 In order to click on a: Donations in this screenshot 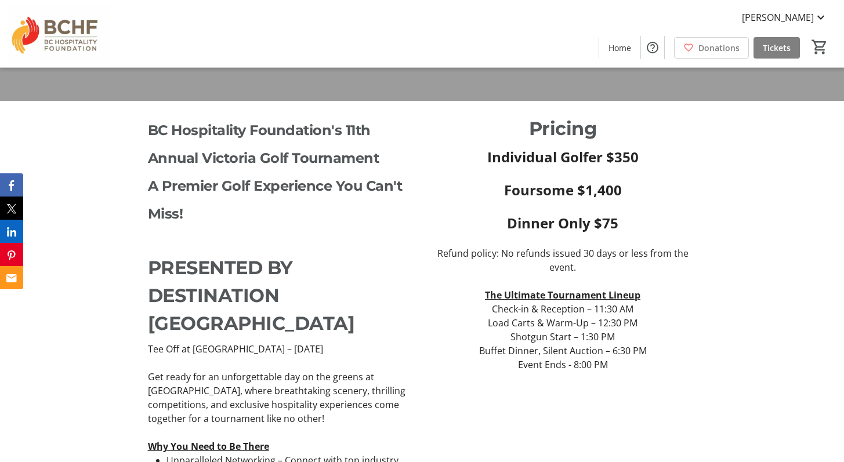, I will do `click(711, 48)`.